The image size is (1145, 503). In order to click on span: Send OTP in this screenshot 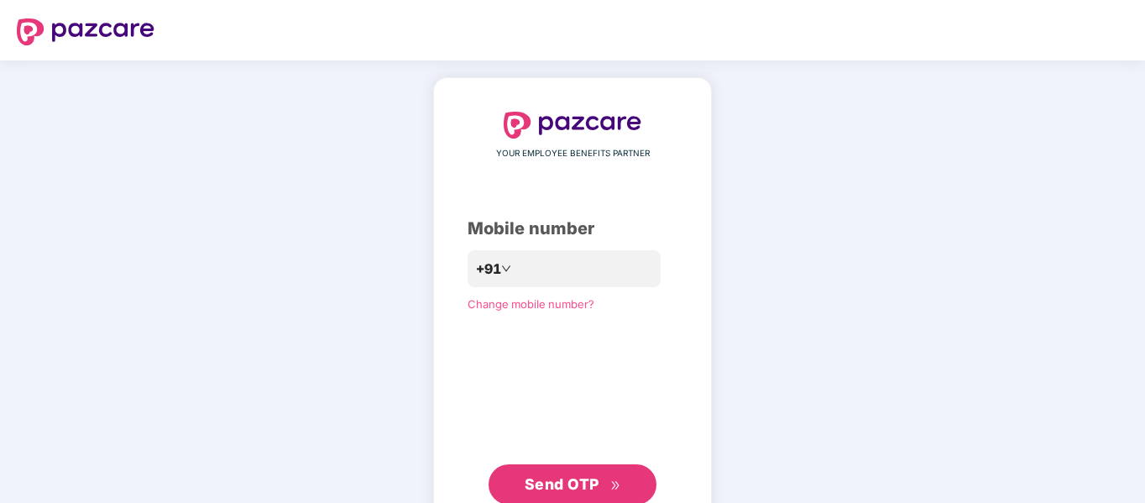, I will do `click(562, 484)`.